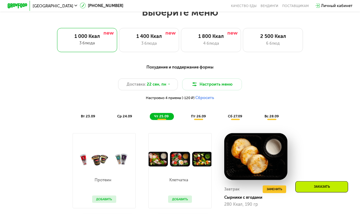 The image size is (360, 214). Describe the element at coordinates (211, 36) in the screenshot. I see `div: 1 800 Ккал` at that location.